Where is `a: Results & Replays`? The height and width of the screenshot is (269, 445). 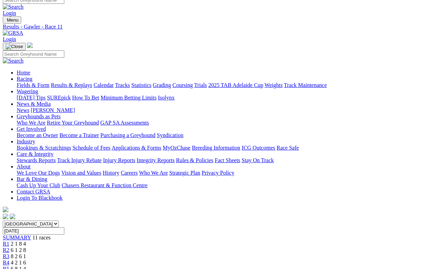 a: Results & Replays is located at coordinates (71, 85).